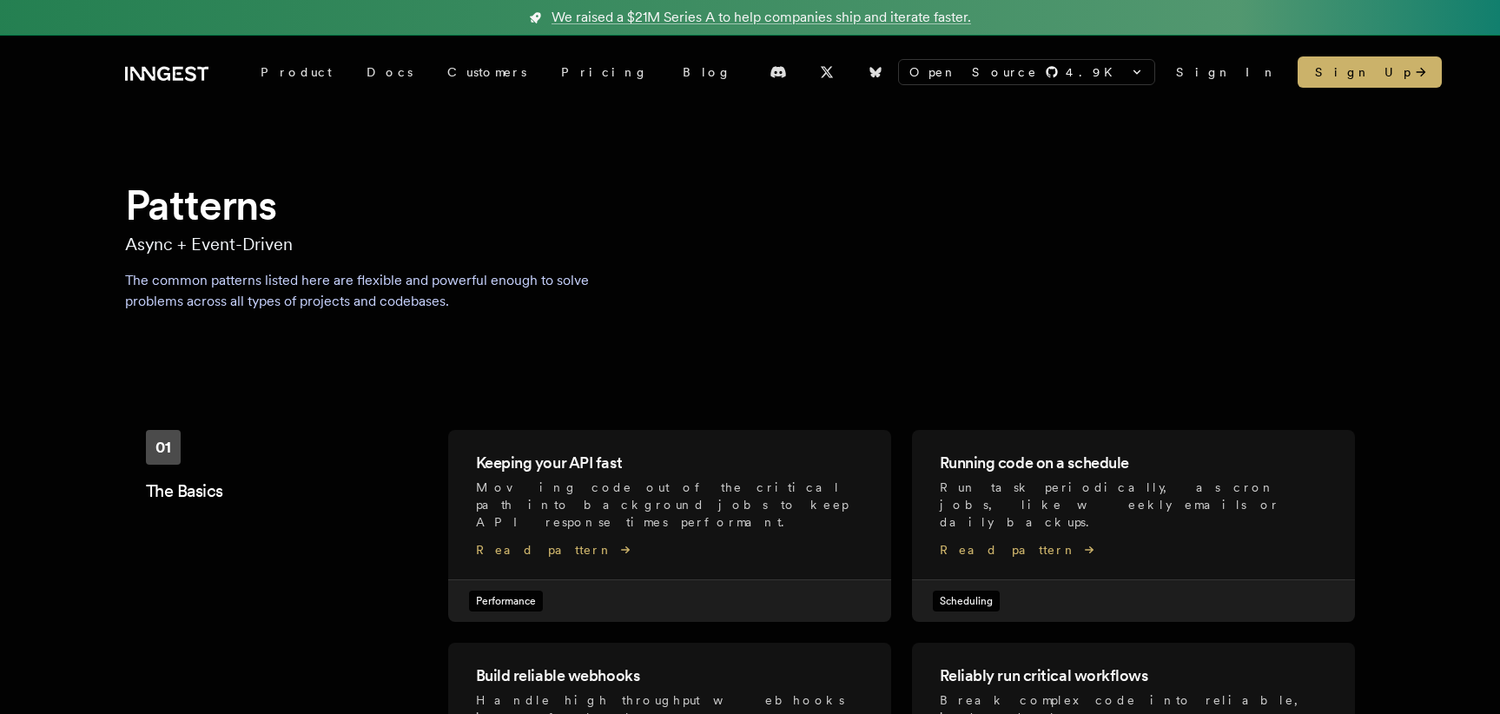  What do you see at coordinates (670, 505) in the screenshot?
I see `p: Moving code out of the critical path into background jobs to keep API response times performant .` at bounding box center [670, 505].